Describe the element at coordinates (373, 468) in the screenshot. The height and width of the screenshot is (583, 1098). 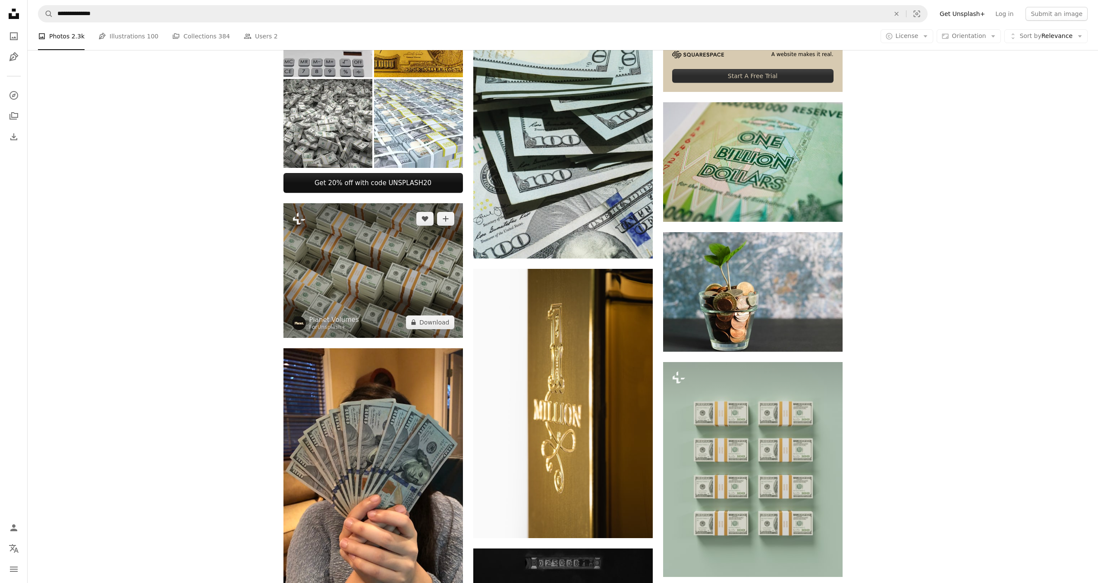
I see `a: person holding fan of us dollar bill` at that location.